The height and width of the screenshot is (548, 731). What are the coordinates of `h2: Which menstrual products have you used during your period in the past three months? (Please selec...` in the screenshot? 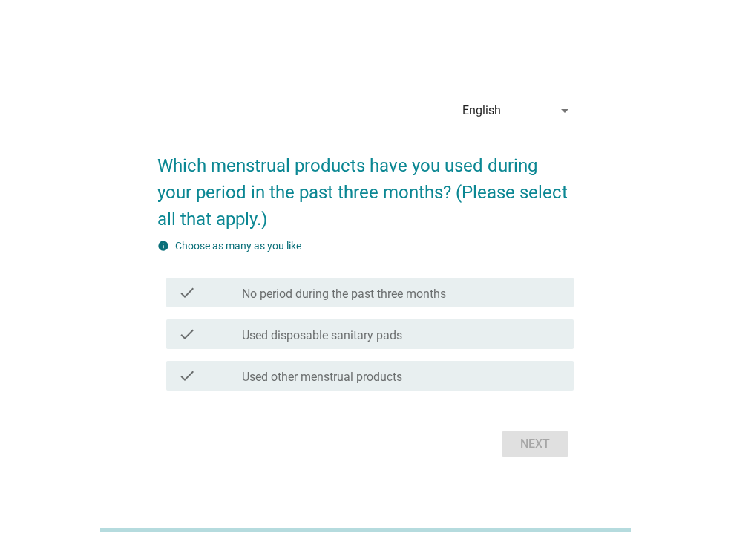 It's located at (365, 185).